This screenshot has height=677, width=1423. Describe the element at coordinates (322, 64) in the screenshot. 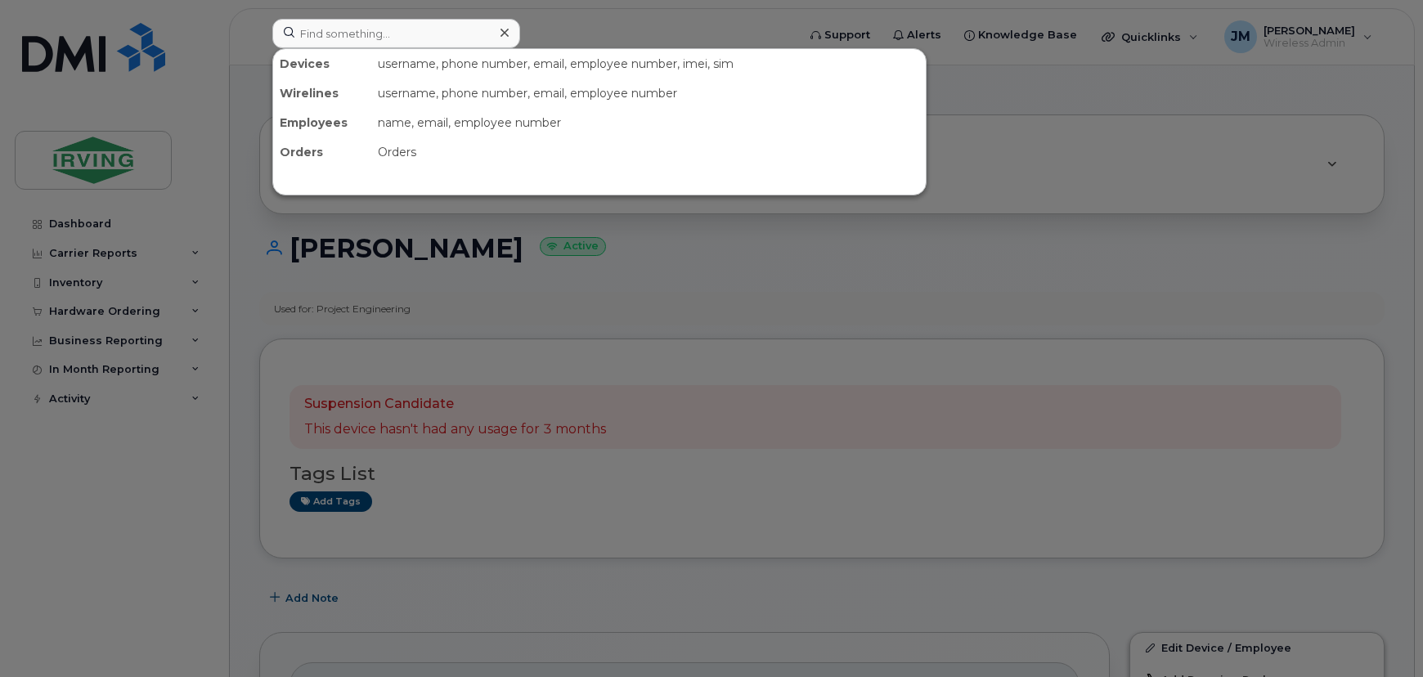

I see `div: Devices` at that location.